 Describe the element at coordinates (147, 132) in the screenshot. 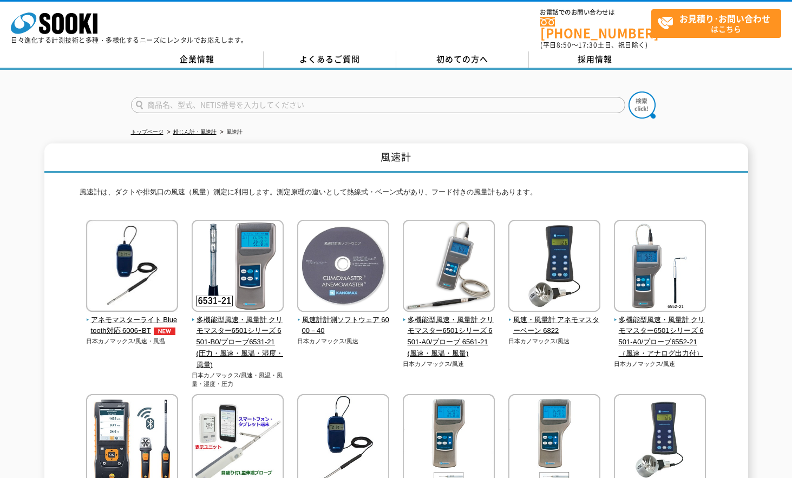

I see `a: トップページ` at that location.